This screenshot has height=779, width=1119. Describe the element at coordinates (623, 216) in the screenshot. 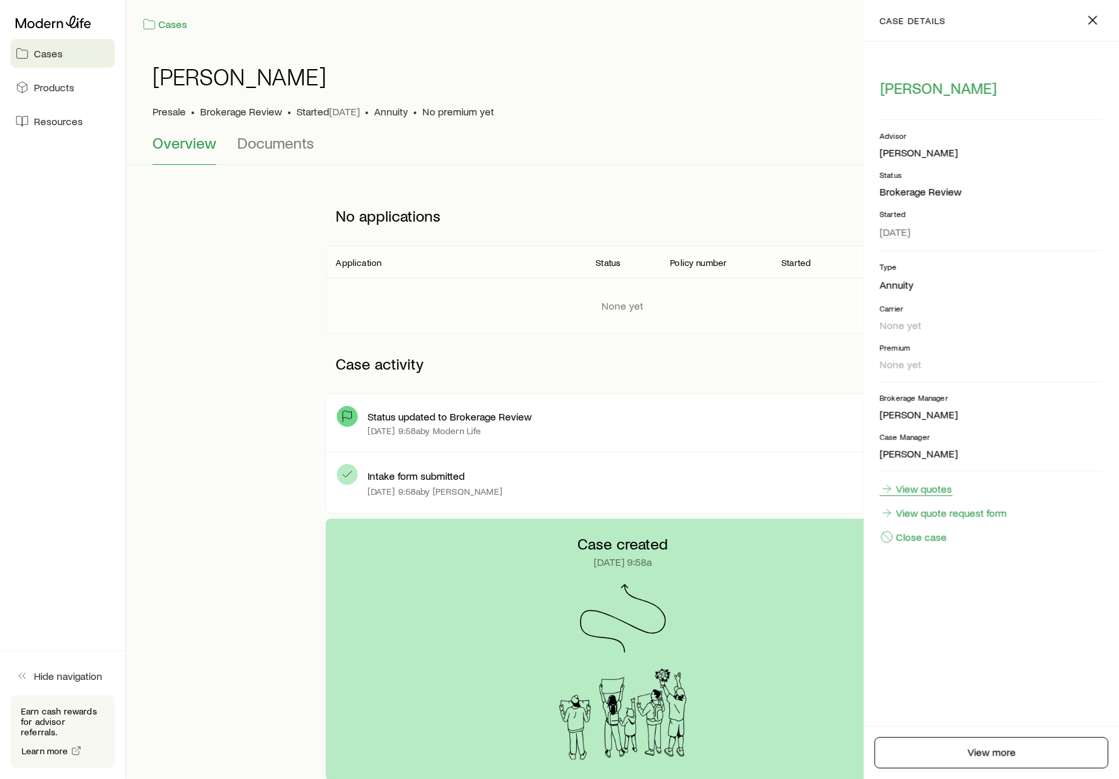

I see `p: No applications` at that location.